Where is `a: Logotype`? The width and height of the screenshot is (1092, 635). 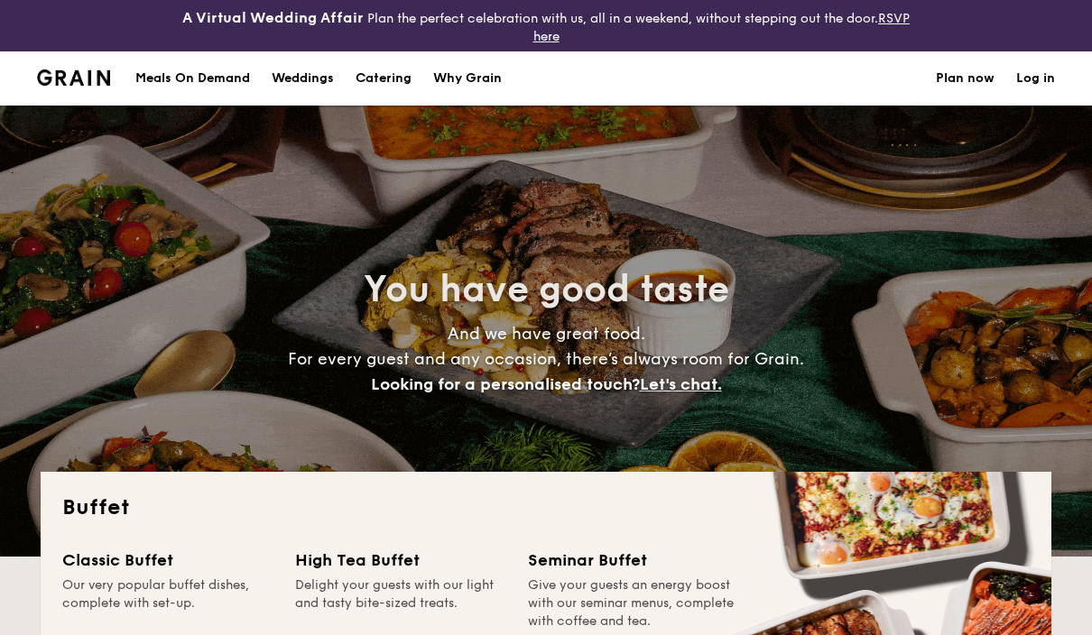 a: Logotype is located at coordinates (73, 78).